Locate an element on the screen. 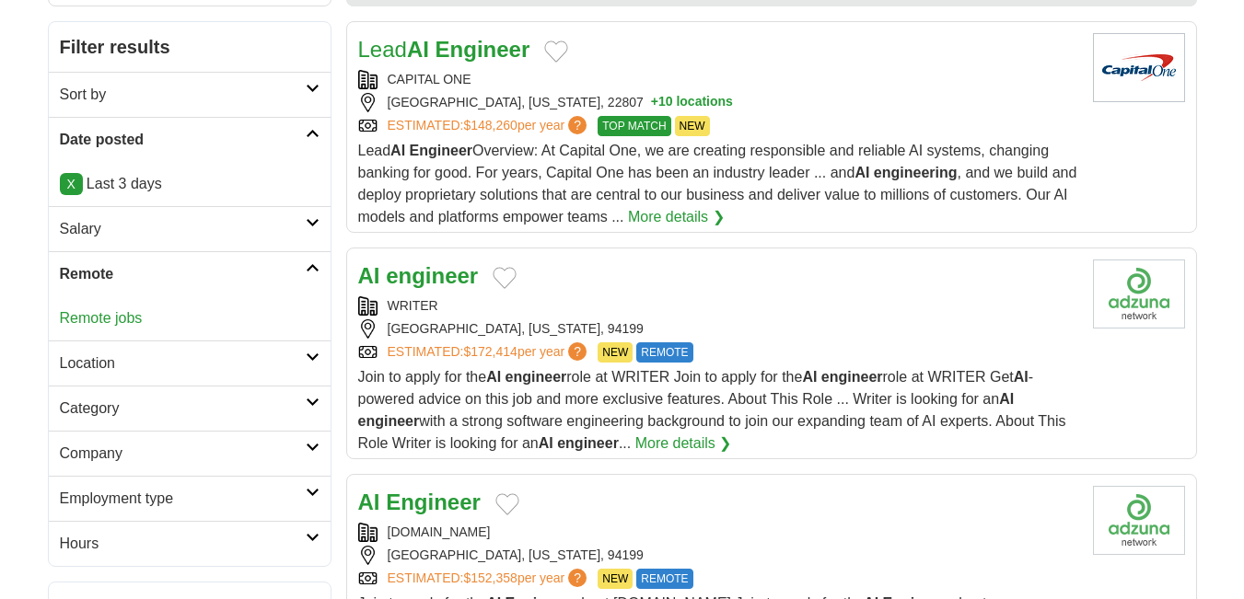  a: ESTIMATED:$172,414per year? is located at coordinates (489, 353).